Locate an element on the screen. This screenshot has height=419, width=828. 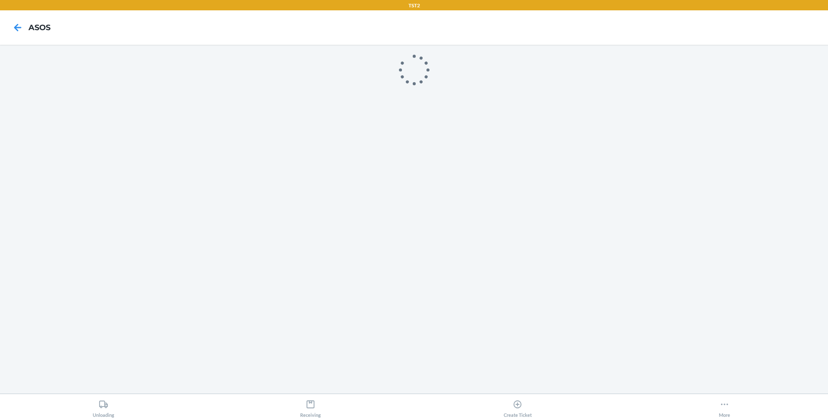
p: TST2 is located at coordinates (414, 6).